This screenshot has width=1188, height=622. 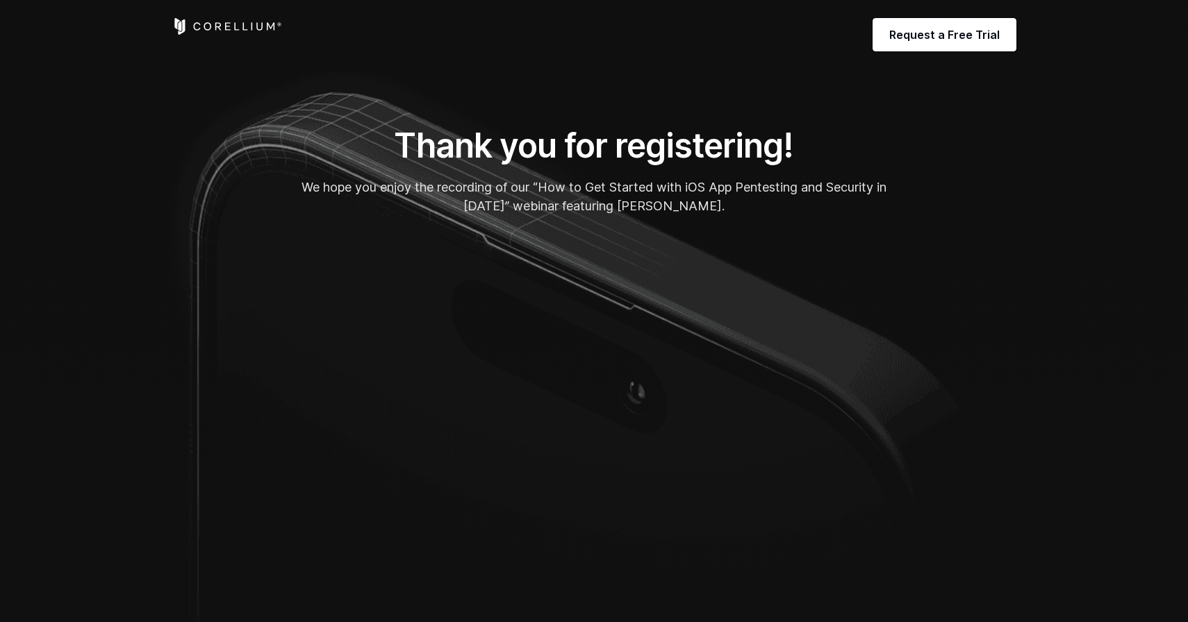 What do you see at coordinates (944, 35) in the screenshot?
I see `a: Request a Free Trial` at bounding box center [944, 35].